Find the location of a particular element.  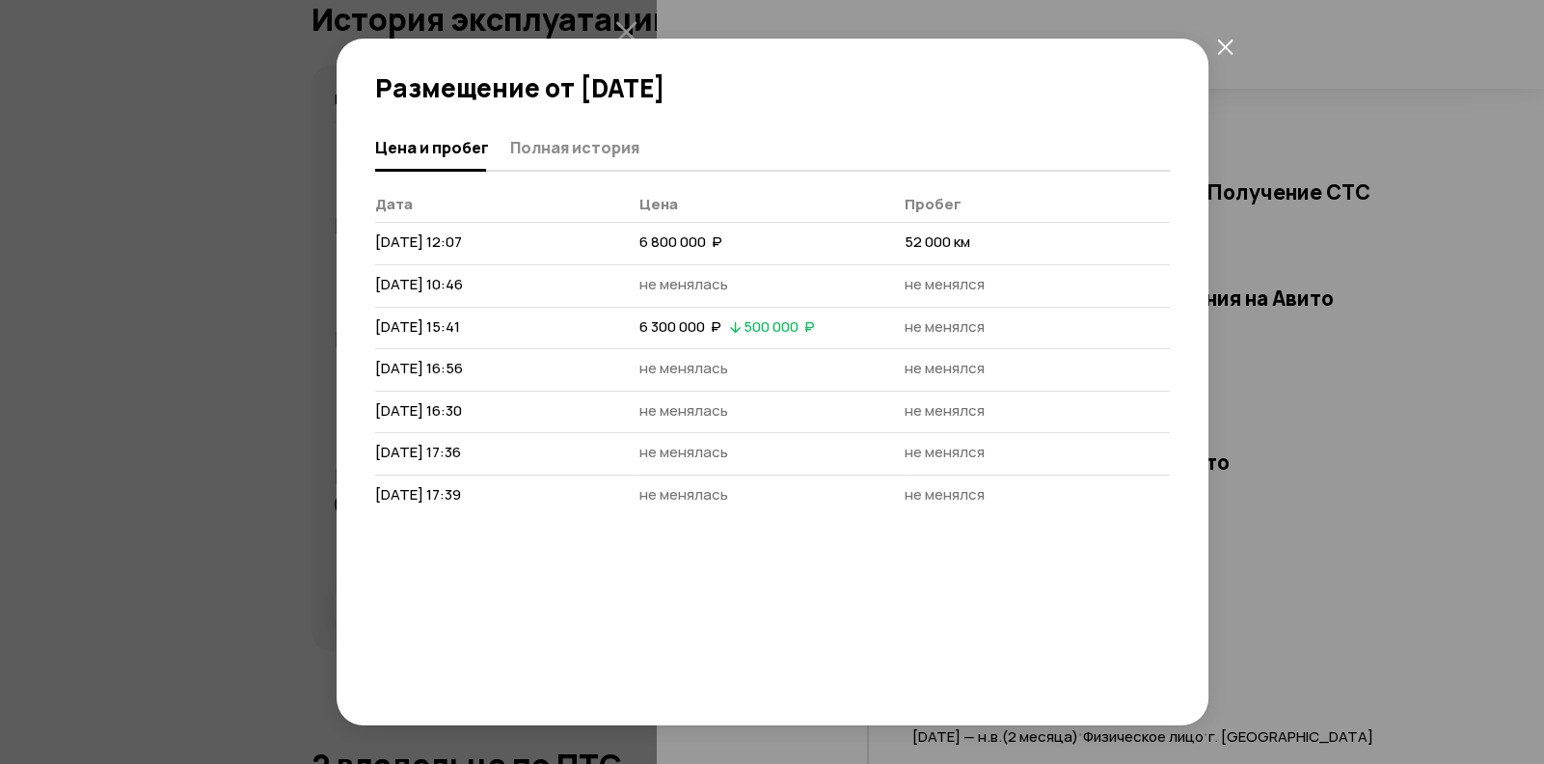

span: 52 000 км is located at coordinates (938, 241).